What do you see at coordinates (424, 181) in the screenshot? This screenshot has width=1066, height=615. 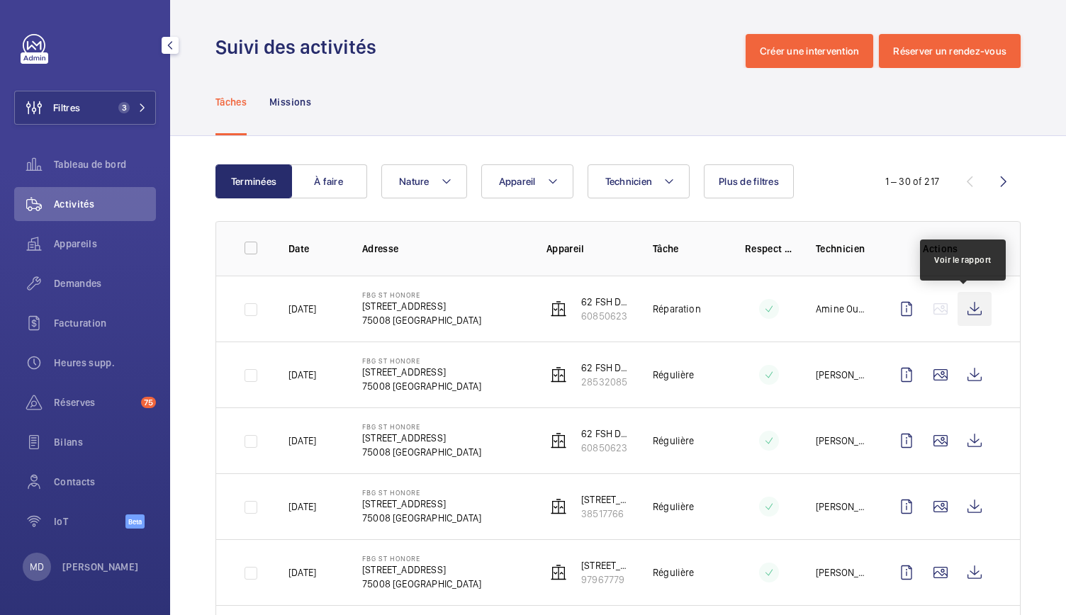 I see `button: Nature` at bounding box center [424, 181].